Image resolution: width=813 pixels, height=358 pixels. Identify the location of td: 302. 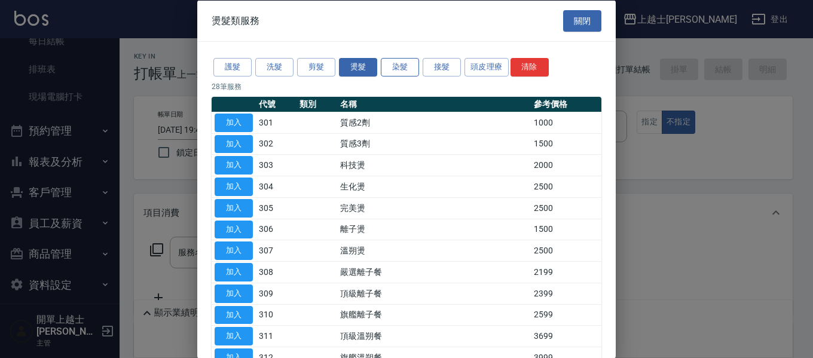
(276, 144).